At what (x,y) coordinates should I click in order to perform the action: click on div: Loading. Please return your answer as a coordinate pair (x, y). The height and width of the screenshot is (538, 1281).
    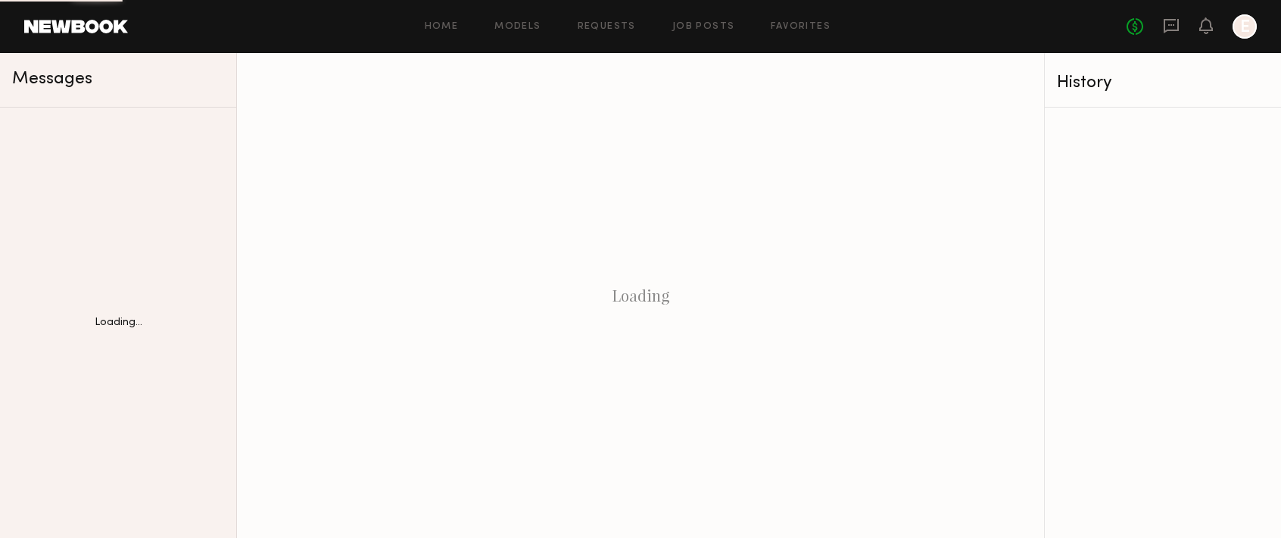
    Looking at the image, I should click on (641, 295).